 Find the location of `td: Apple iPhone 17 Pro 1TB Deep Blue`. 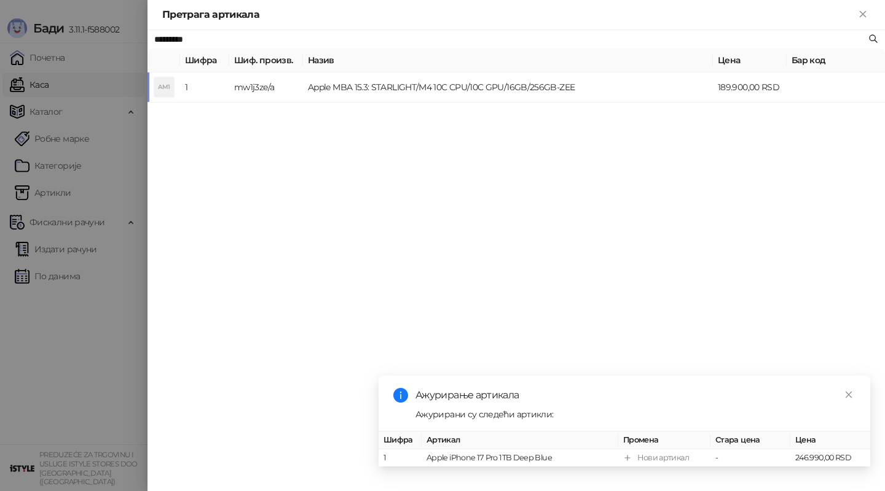

td: Apple iPhone 17 Pro 1TB Deep Blue is located at coordinates (520, 458).